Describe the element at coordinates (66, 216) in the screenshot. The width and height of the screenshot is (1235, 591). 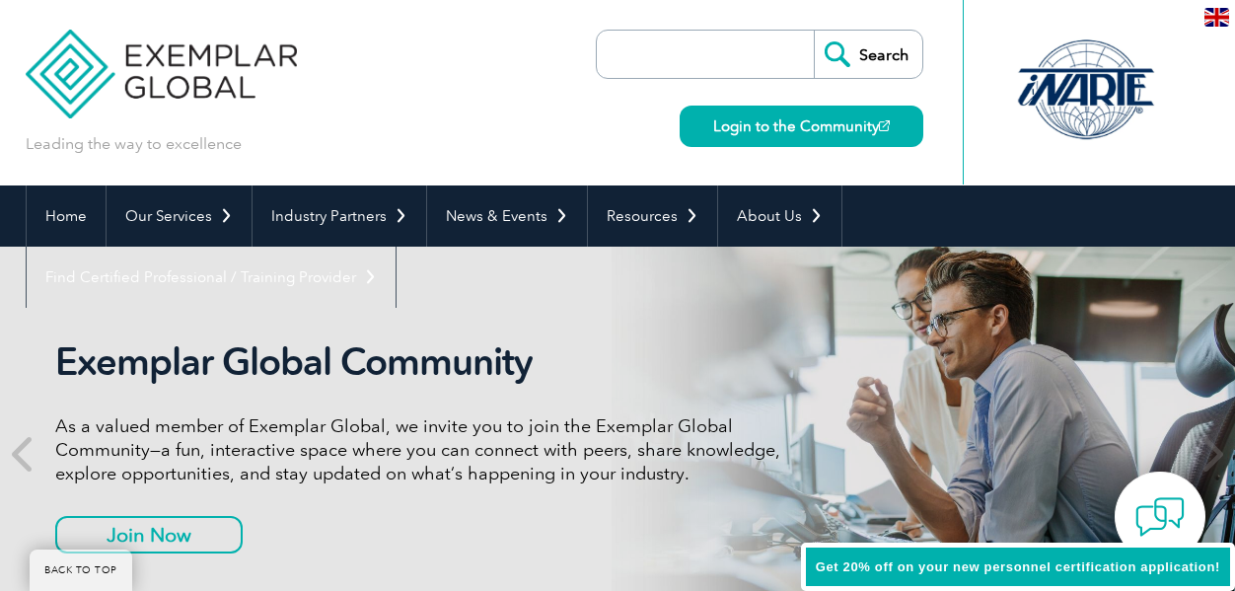
I see `a: Home` at that location.